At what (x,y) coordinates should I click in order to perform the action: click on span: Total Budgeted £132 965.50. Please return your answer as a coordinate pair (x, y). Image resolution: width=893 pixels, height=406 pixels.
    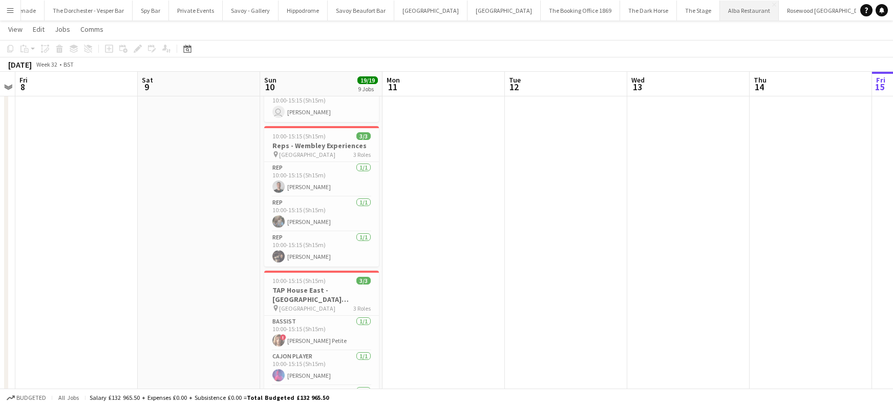
    Looking at the image, I should click on (288, 397).